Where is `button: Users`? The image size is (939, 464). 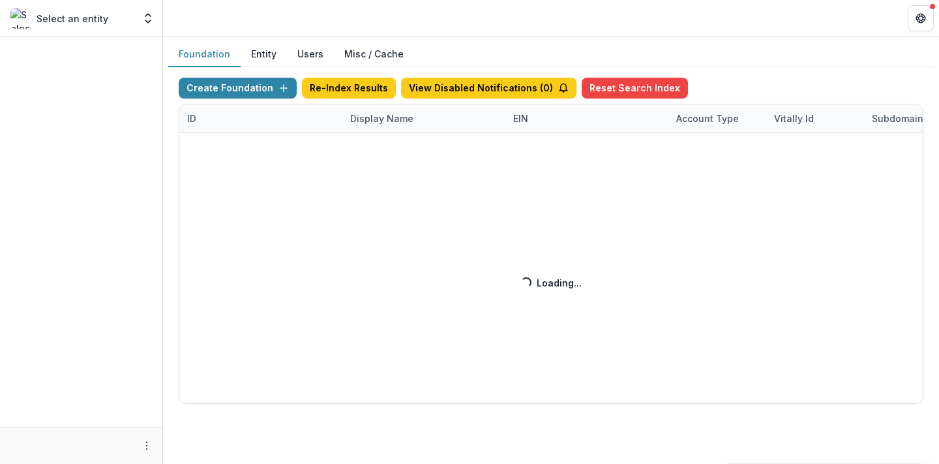 button: Users is located at coordinates (311, 54).